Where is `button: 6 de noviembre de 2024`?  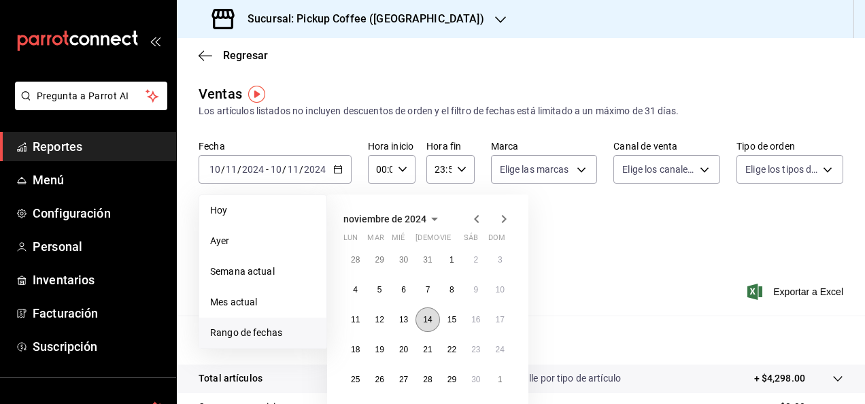 button: 6 de noviembre de 2024 is located at coordinates (403, 290).